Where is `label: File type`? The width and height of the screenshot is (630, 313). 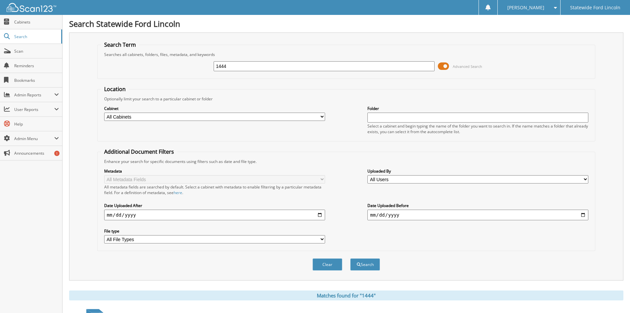 label: File type is located at coordinates (215, 231).